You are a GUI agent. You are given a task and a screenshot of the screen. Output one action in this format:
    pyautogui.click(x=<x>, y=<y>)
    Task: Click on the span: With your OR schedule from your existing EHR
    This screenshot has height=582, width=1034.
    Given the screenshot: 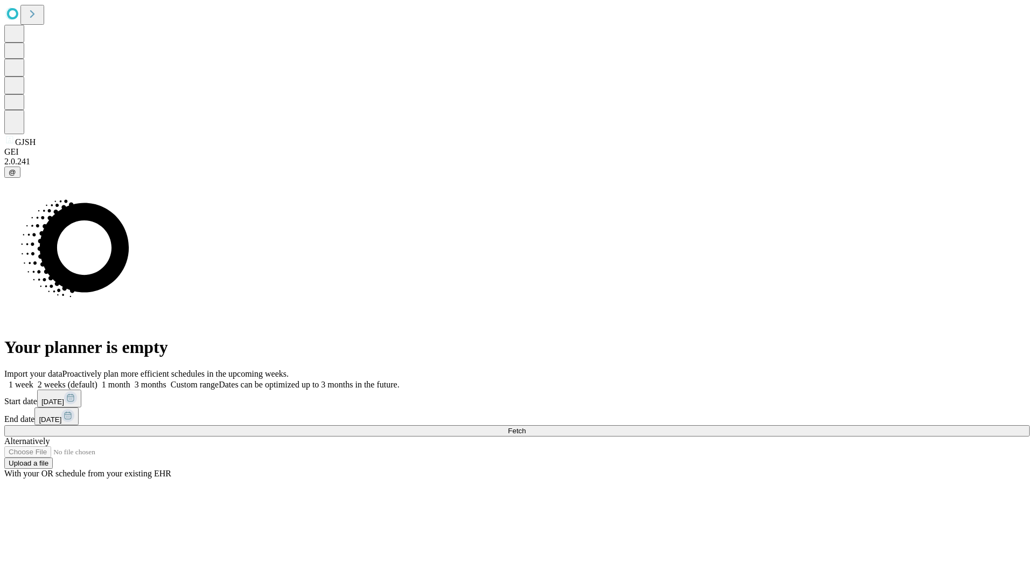 What is the action you would take?
    pyautogui.click(x=88, y=473)
    